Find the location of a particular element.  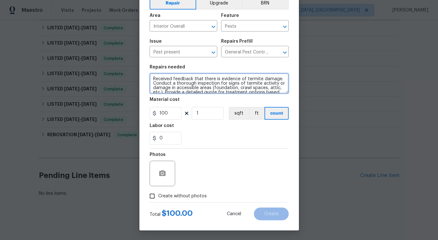

button: sqft is located at coordinates (238, 113).